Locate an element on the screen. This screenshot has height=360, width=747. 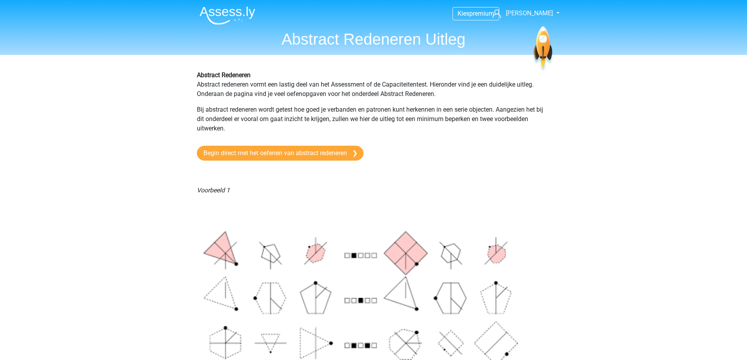
a: Kiespremium is located at coordinates (476, 13).